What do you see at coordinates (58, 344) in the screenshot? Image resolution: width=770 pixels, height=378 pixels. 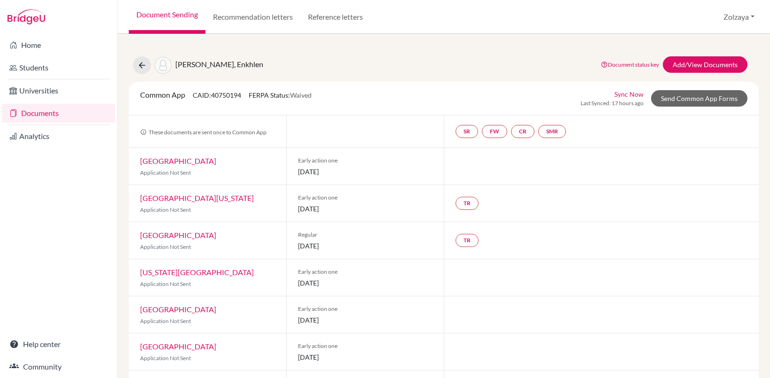 I see `a: Help center` at bounding box center [58, 344].